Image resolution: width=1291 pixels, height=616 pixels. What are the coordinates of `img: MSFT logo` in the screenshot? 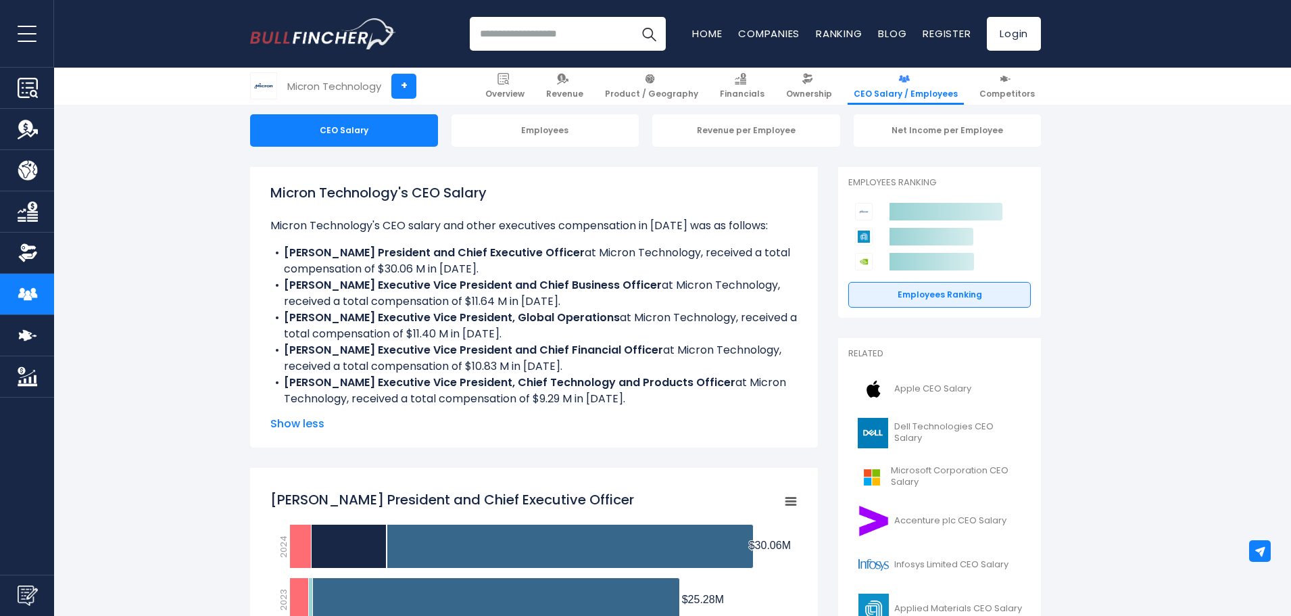 It's located at (872, 477).